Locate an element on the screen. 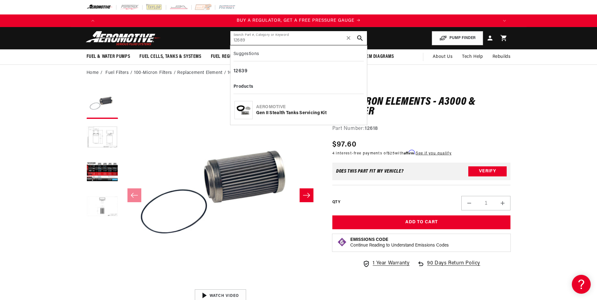 The image size is (597, 300). summary: Fuel & Water Pumps is located at coordinates (108, 57).